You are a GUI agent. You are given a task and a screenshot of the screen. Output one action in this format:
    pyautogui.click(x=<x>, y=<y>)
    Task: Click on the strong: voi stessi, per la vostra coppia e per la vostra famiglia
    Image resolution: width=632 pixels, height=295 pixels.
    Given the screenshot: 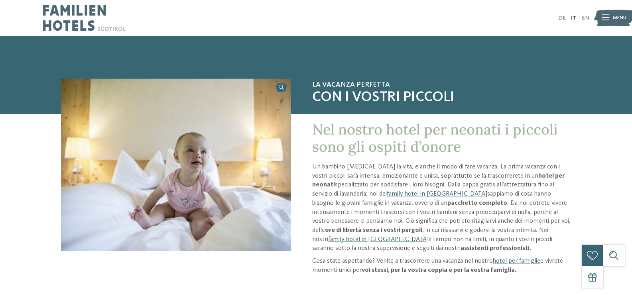 What is the action you would take?
    pyautogui.click(x=438, y=270)
    